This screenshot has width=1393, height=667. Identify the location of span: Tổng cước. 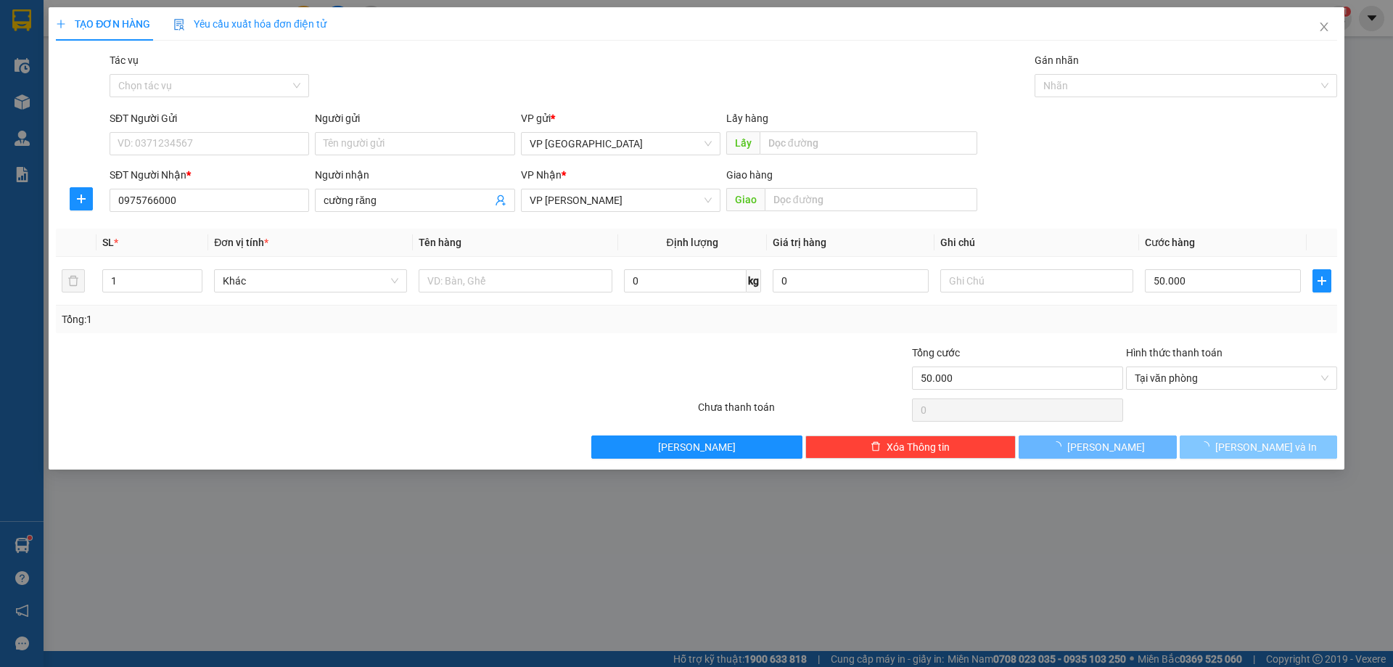
(936, 353).